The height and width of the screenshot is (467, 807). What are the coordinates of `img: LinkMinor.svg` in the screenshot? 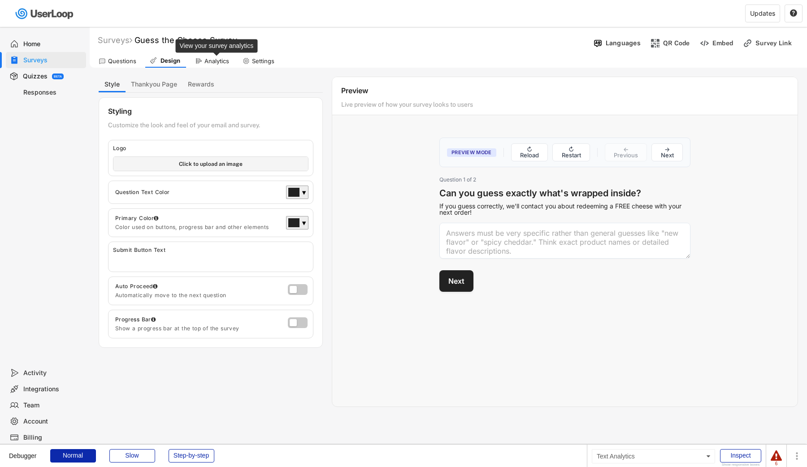 It's located at (747, 43).